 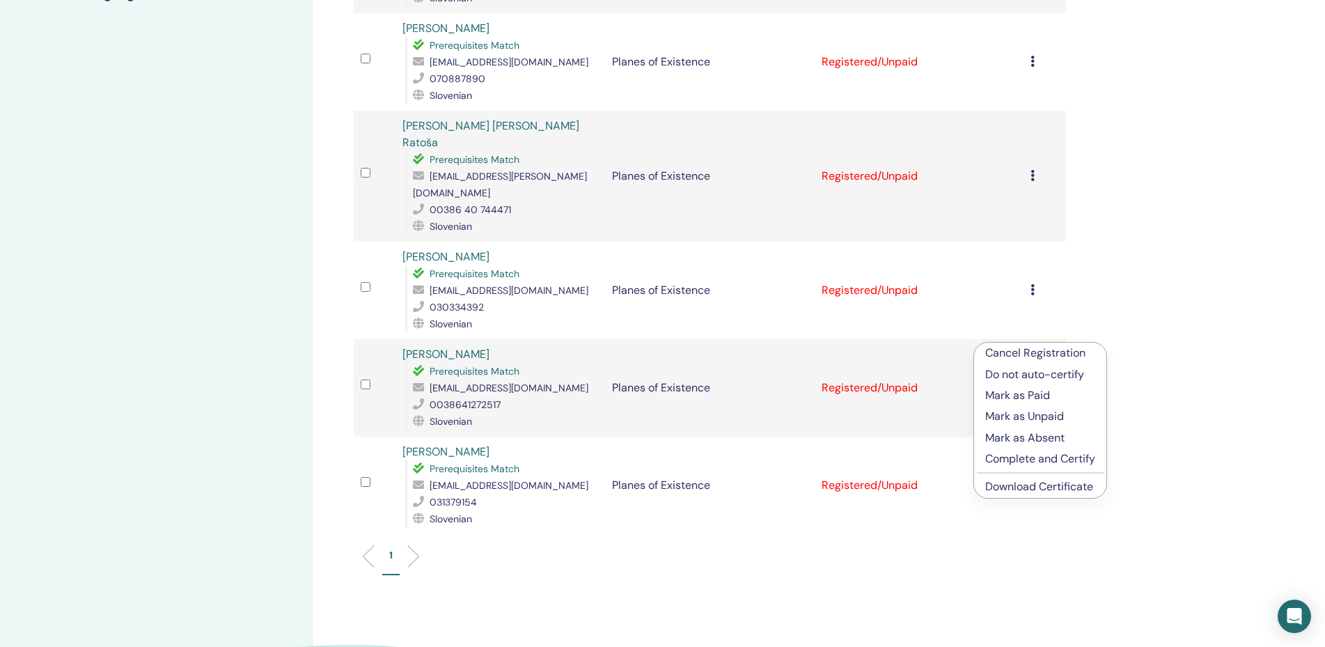 I want to click on p: Mark as Unpaid, so click(x=1040, y=416).